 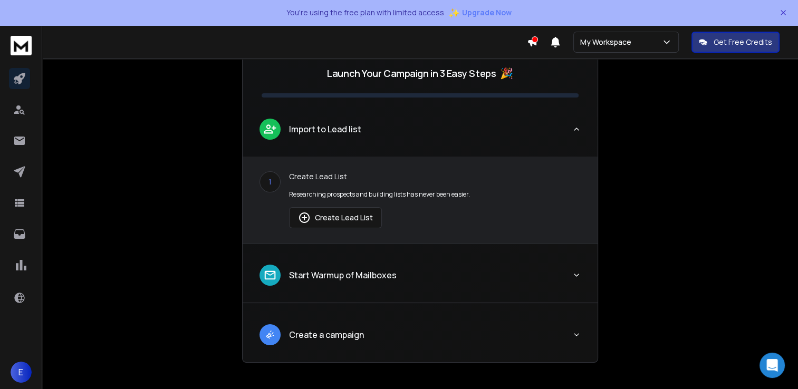 What do you see at coordinates (420, 133) in the screenshot?
I see `button: leadImport to Lead list` at bounding box center [420, 133].